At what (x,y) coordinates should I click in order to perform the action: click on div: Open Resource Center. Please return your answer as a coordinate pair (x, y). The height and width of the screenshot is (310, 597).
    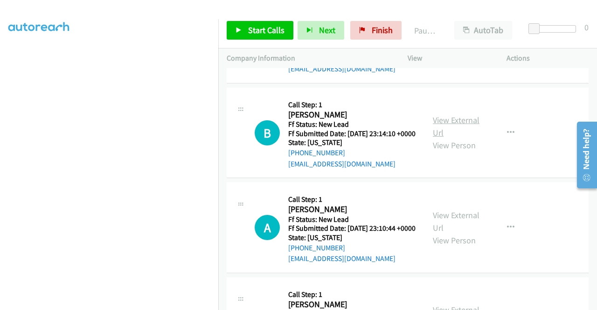
    Looking at the image, I should click on (16, 37).